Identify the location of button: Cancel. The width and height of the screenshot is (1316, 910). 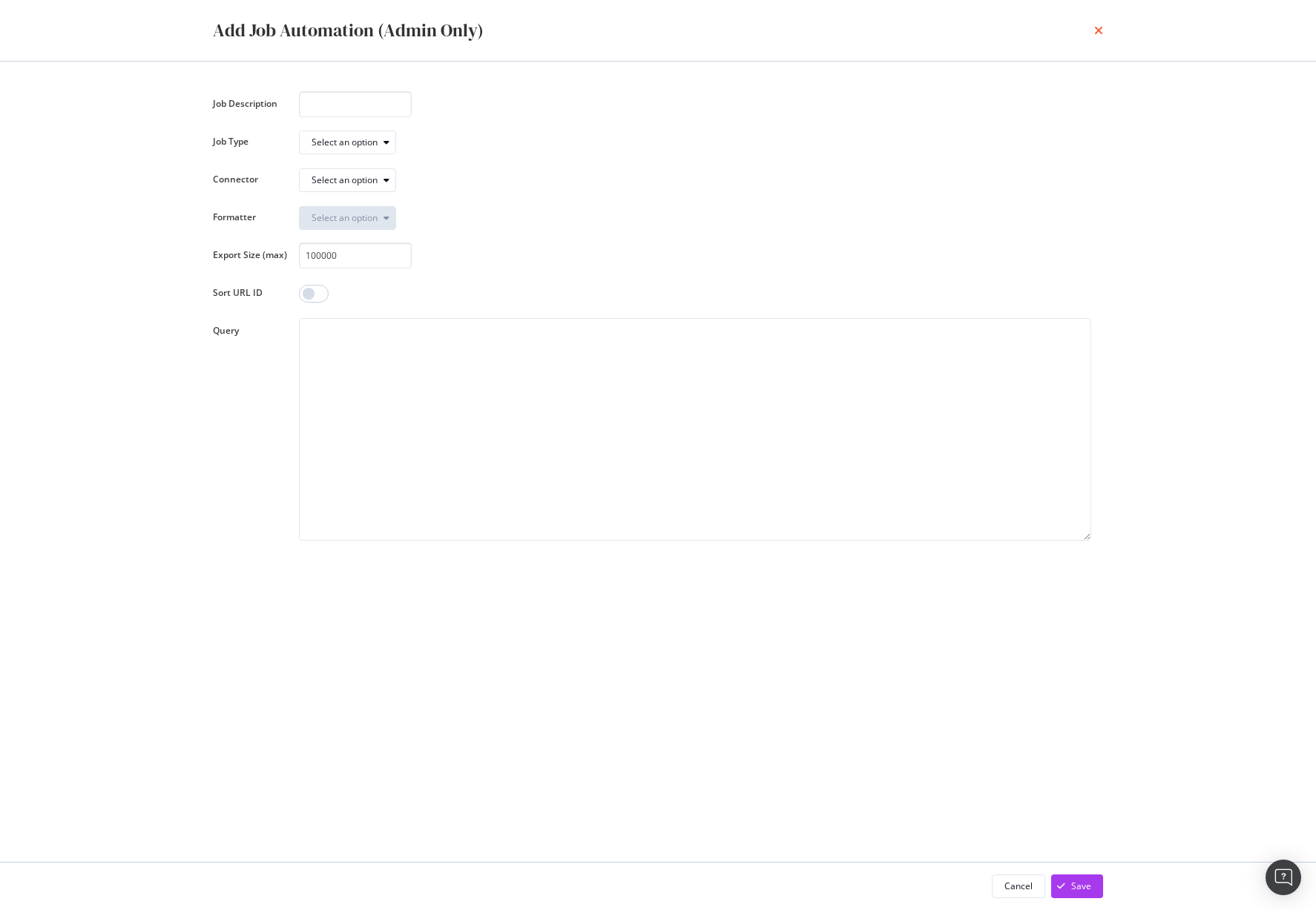
(1018, 887).